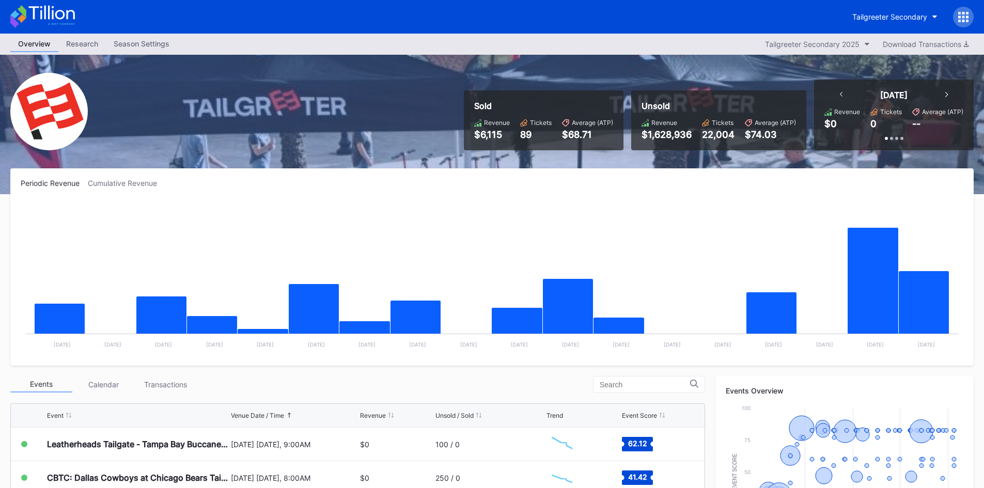 The height and width of the screenshot is (488, 984). I want to click on div: Tailgreeter Secondary, so click(889, 17).